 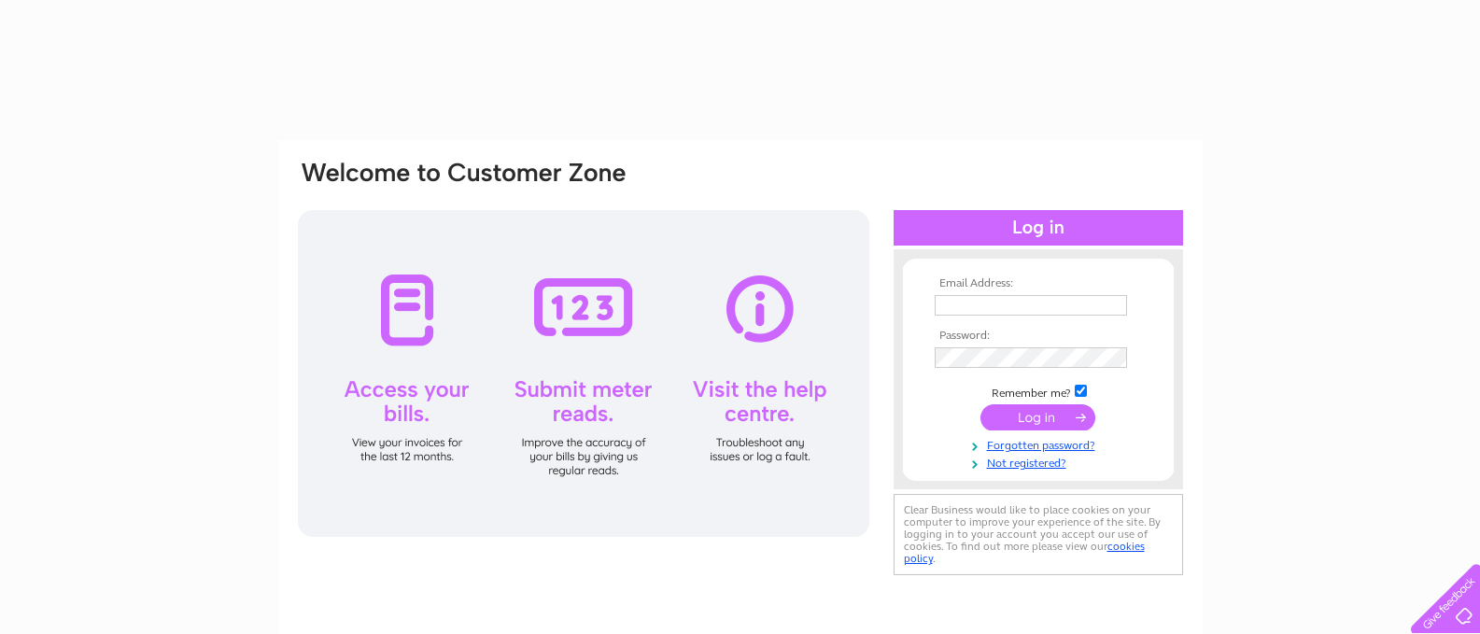 I want to click on th: Password:, so click(x=1038, y=336).